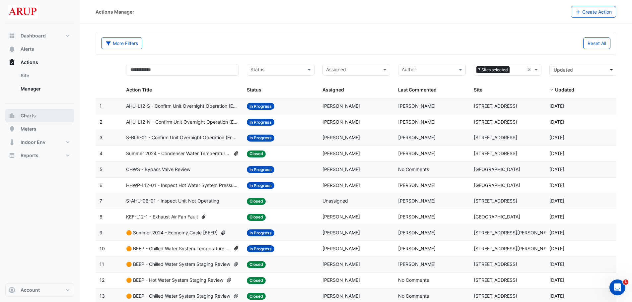 This screenshot has height=302, width=632. What do you see at coordinates (45, 76) in the screenshot?
I see `a: Site` at bounding box center [45, 76].